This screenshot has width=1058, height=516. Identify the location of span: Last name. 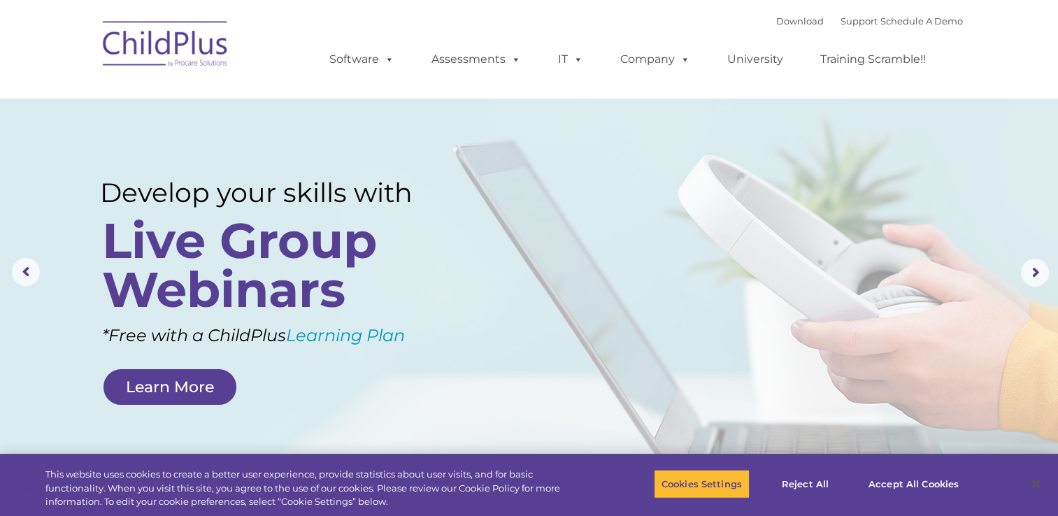
(215, 97).